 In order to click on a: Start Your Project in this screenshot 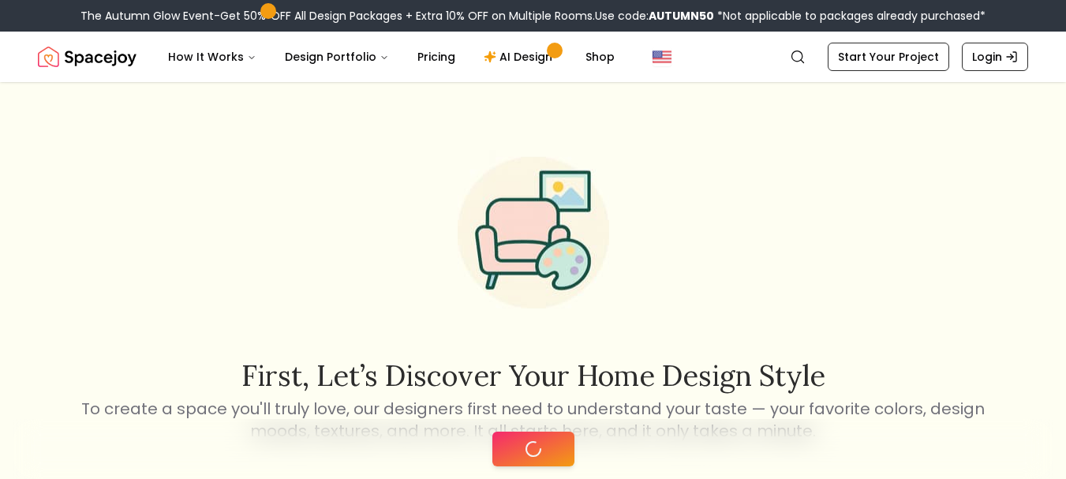, I will do `click(889, 57)`.